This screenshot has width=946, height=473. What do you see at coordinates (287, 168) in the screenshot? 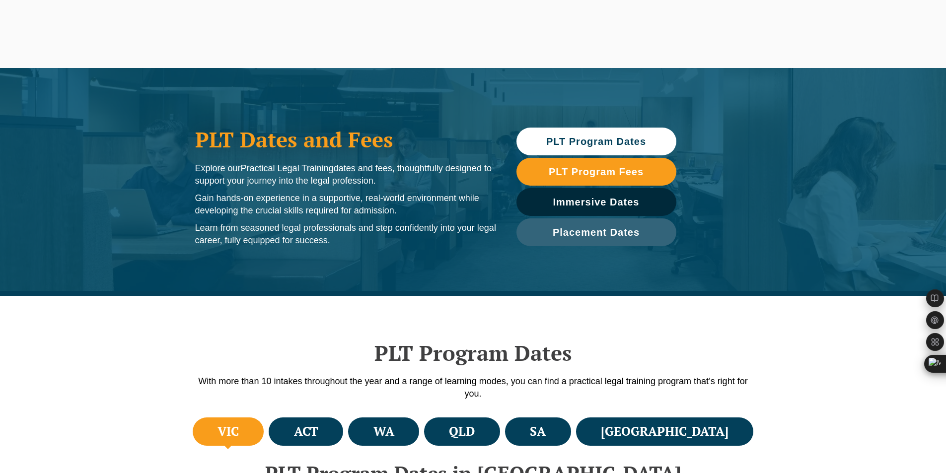
I see `span: Practical Legal Training` at bounding box center [287, 168].